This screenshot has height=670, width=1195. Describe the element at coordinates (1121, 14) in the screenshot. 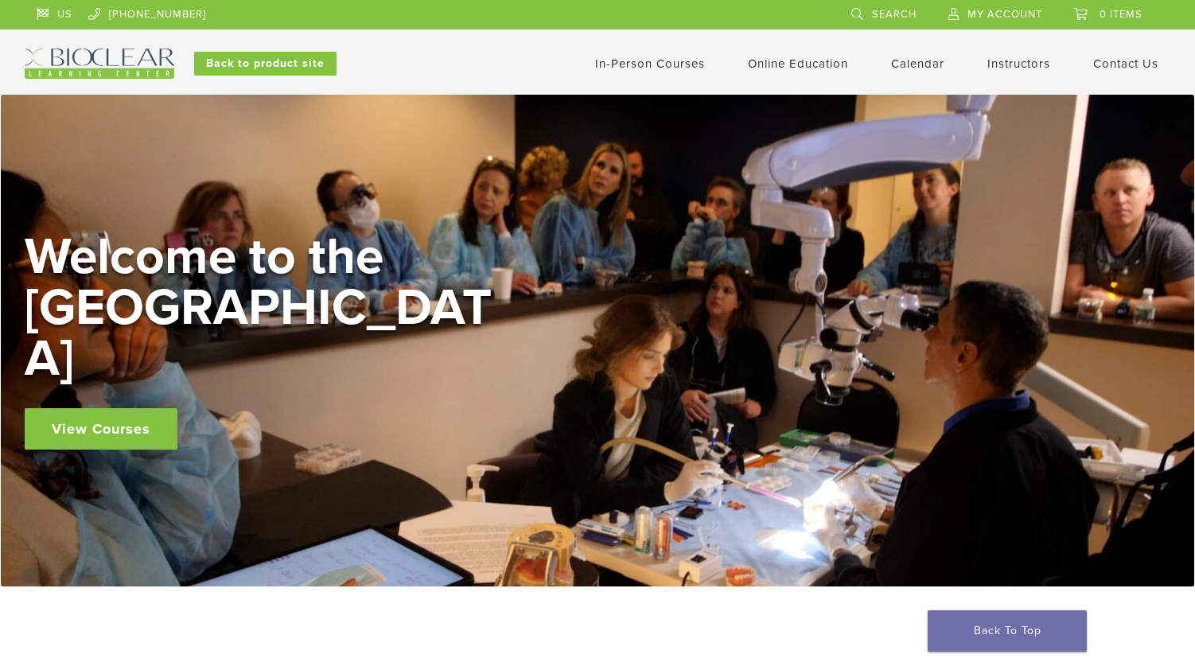

I see `span: 0 items` at that location.